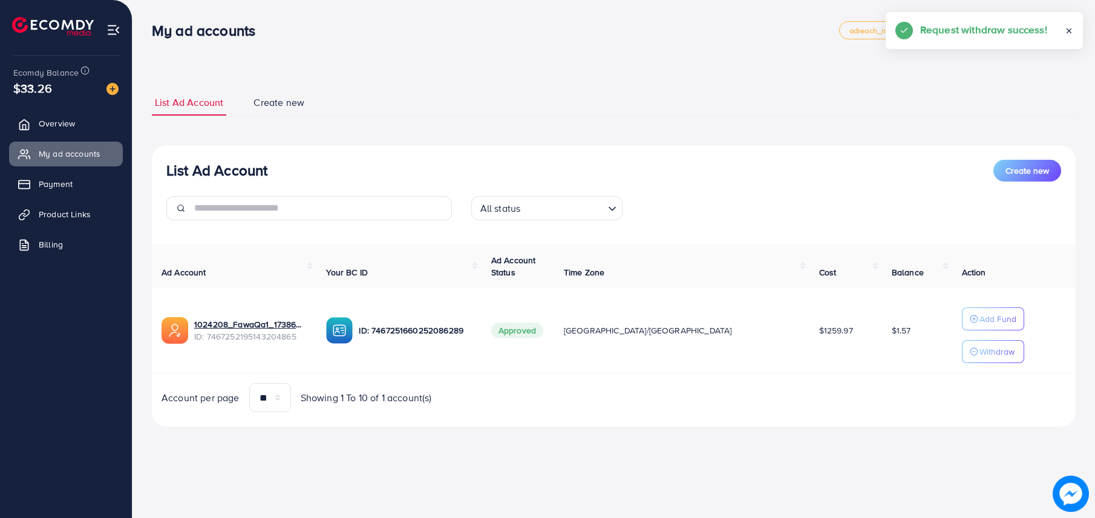 The width and height of the screenshot is (1095, 518). Describe the element at coordinates (113, 30) in the screenshot. I see `img: menu` at that location.